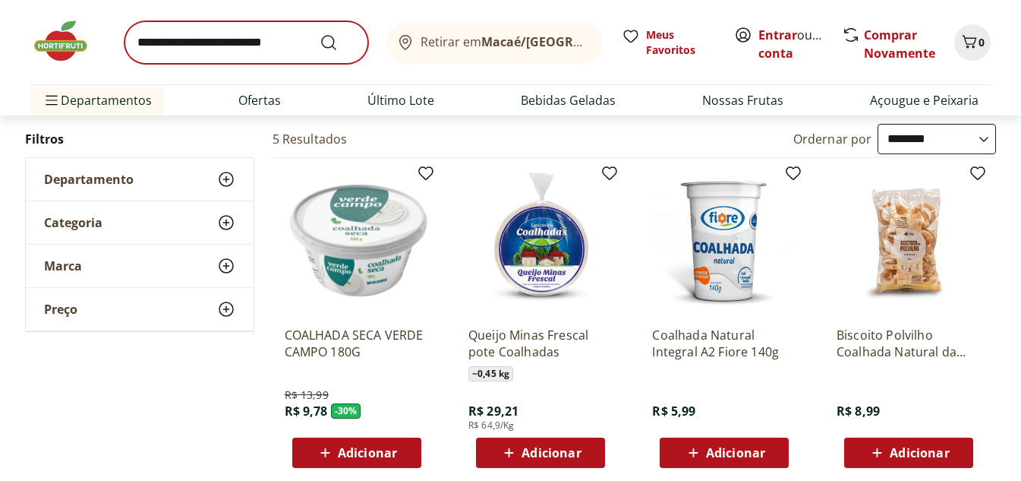 This screenshot has height=481, width=1021. What do you see at coordinates (401, 100) in the screenshot?
I see `a: Último Lote` at bounding box center [401, 100].